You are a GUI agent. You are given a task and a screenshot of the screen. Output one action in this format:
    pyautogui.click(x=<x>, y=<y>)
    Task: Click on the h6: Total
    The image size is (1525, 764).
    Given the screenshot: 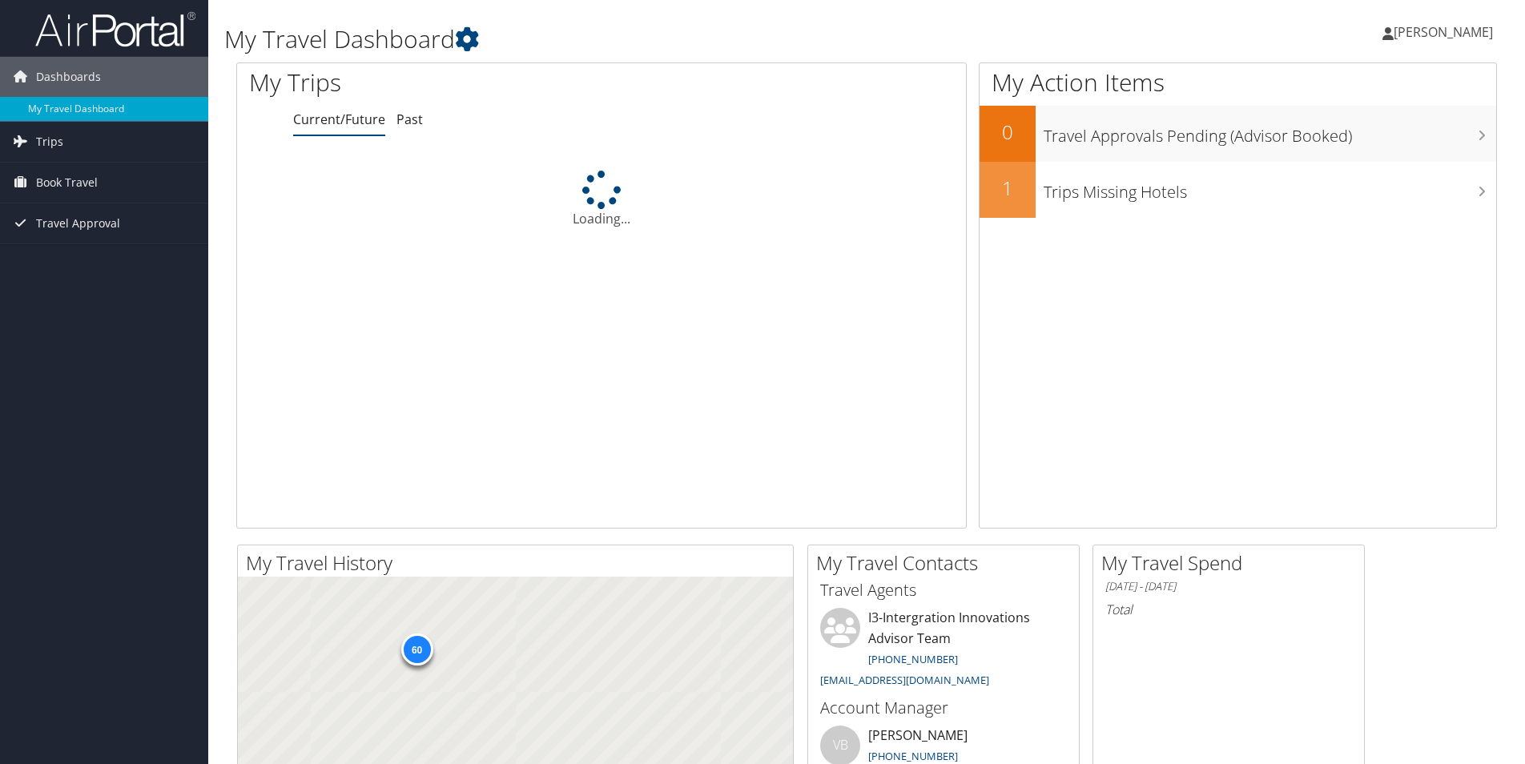 What is the action you would take?
    pyautogui.click(x=1228, y=609)
    